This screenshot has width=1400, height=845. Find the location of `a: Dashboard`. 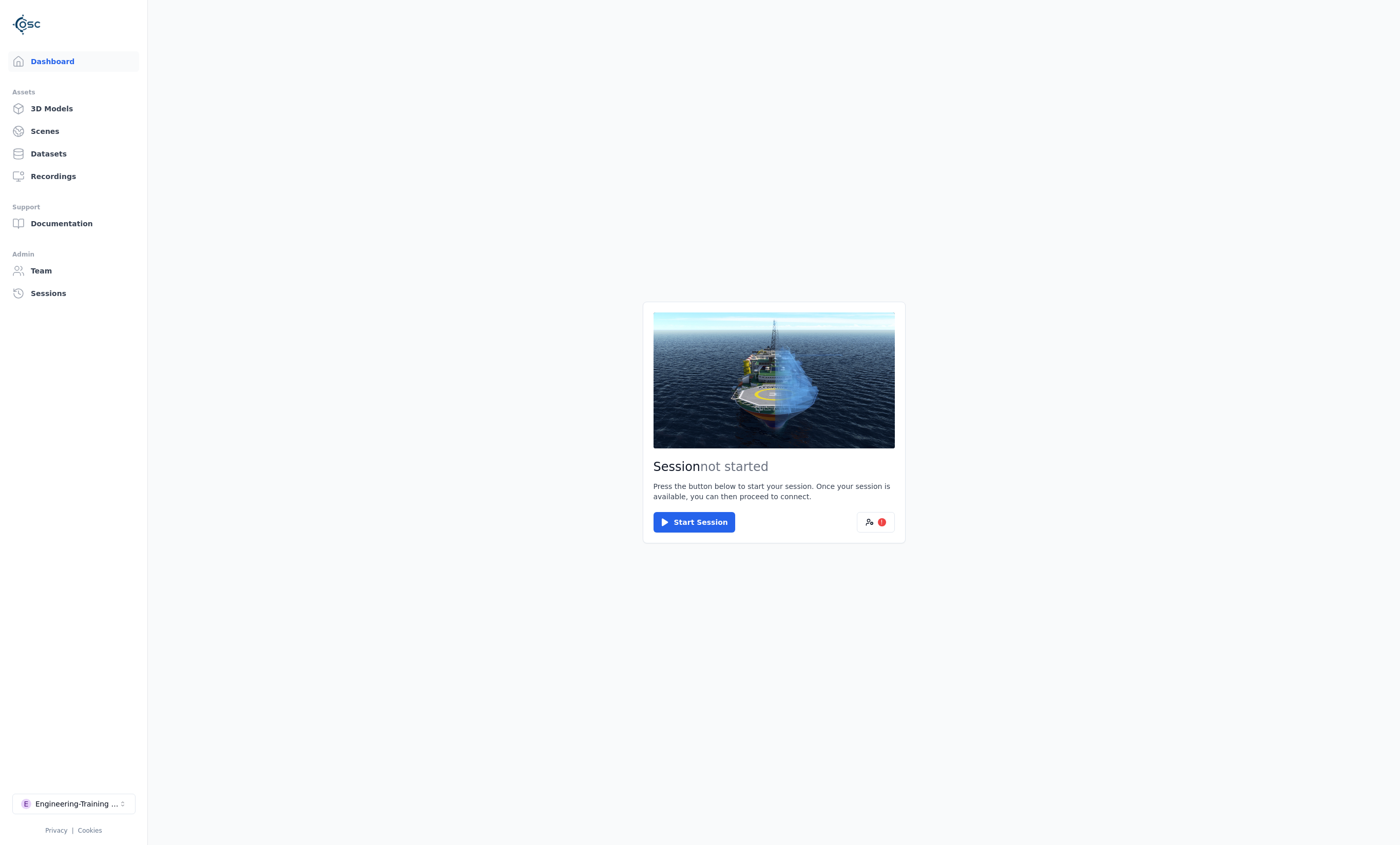

a: Dashboard is located at coordinates (73, 61).